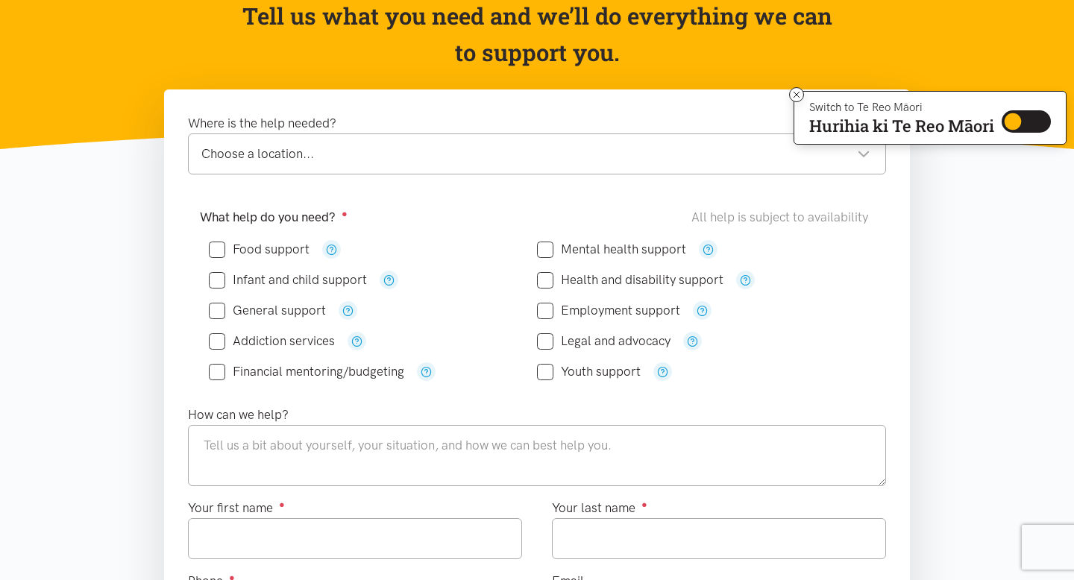 This screenshot has width=1074, height=580. What do you see at coordinates (306, 371) in the screenshot?
I see `label: Financial mentoring/budgeting` at bounding box center [306, 371].